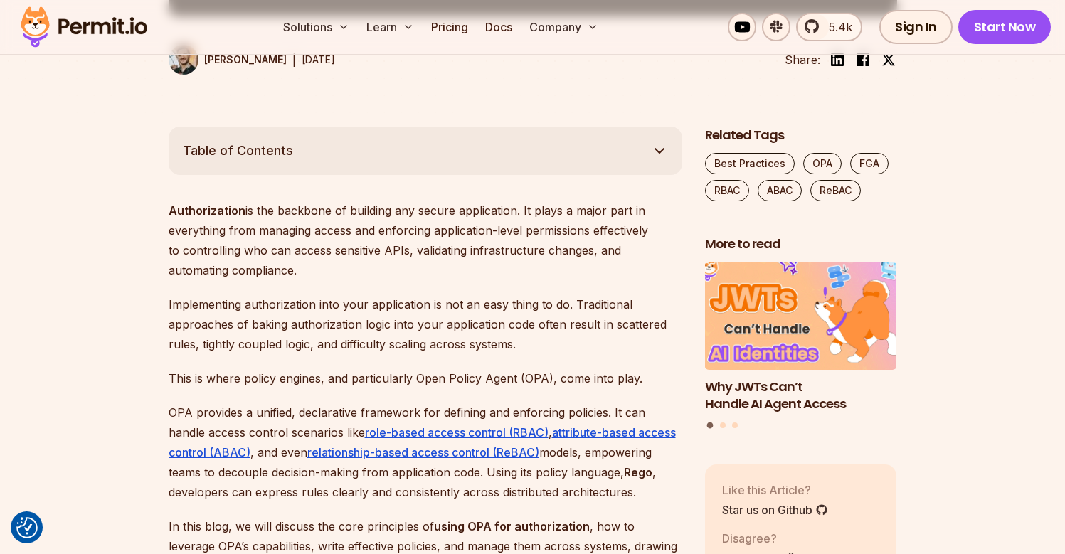 The width and height of the screenshot is (1065, 554). Describe the element at coordinates (238, 151) in the screenshot. I see `span: Table of Contents` at that location.